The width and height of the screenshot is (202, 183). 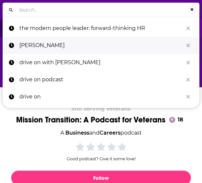 I want to click on a: drive on podcast, so click(x=101, y=80).